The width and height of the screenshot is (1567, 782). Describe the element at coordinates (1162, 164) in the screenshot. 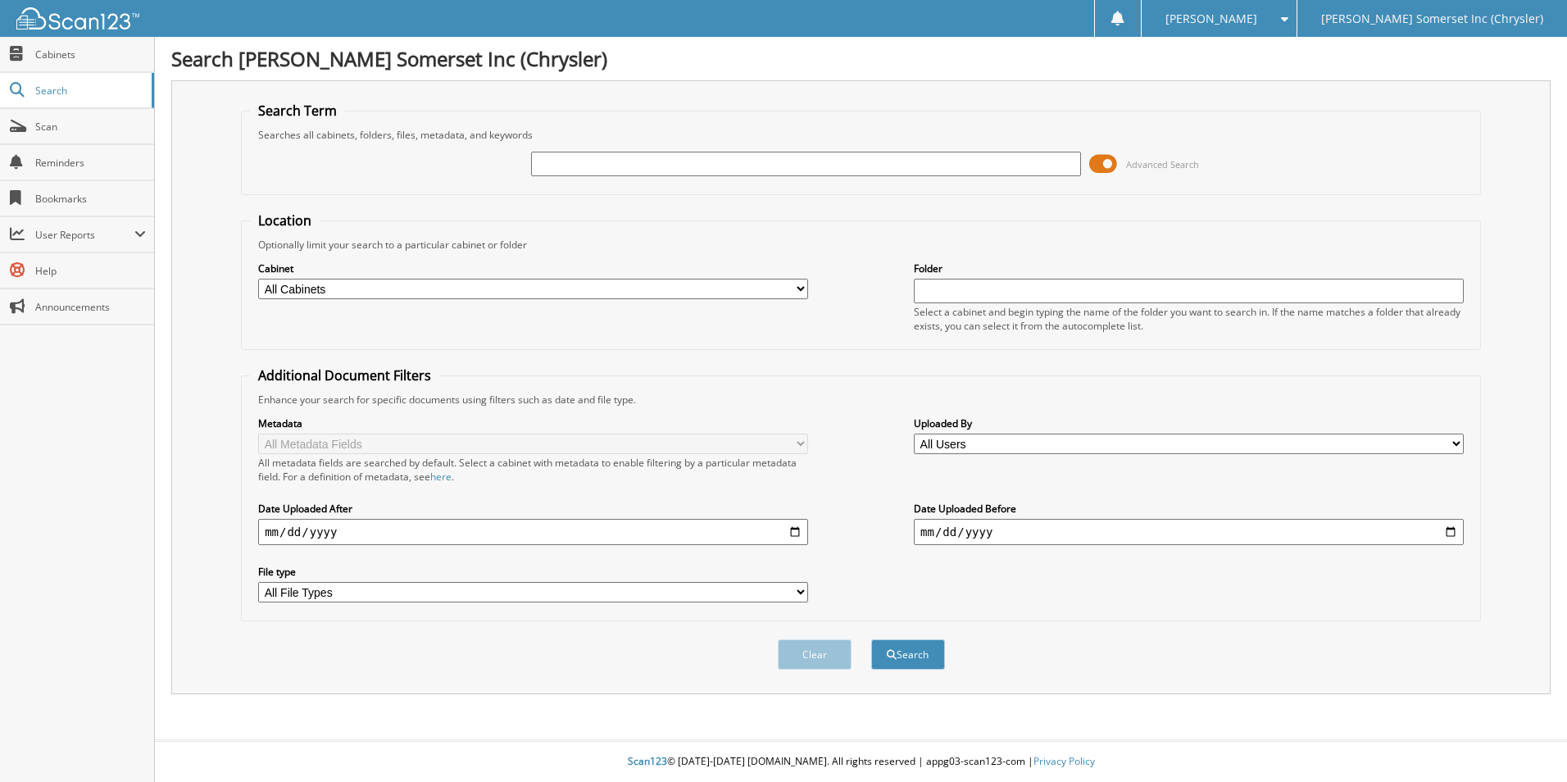

I see `span: Advanced Search` at that location.